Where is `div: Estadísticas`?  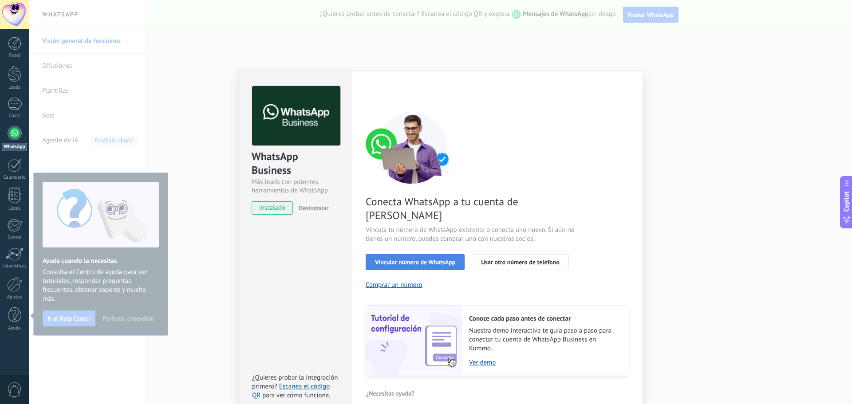 div: Estadísticas is located at coordinates (15, 266).